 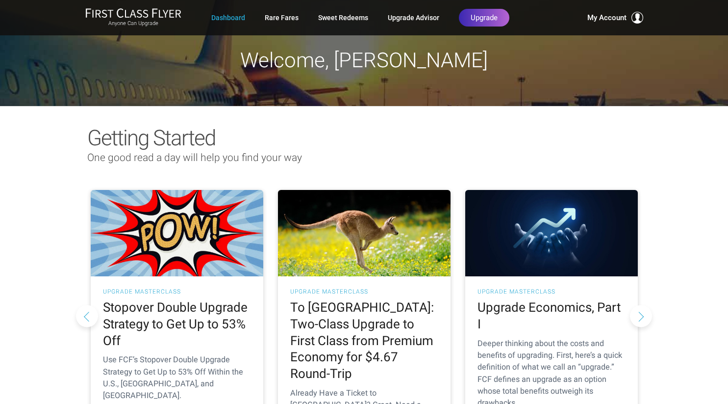 I want to click on h2: Stopover Double Upgrade Strategy to Get Up to 53% Off, so click(x=177, y=324).